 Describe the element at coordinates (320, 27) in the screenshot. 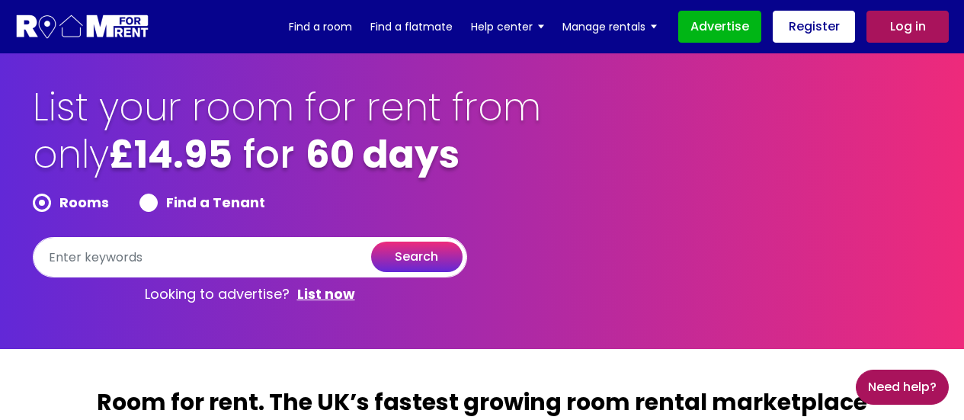

I see `a: Find a room` at that location.